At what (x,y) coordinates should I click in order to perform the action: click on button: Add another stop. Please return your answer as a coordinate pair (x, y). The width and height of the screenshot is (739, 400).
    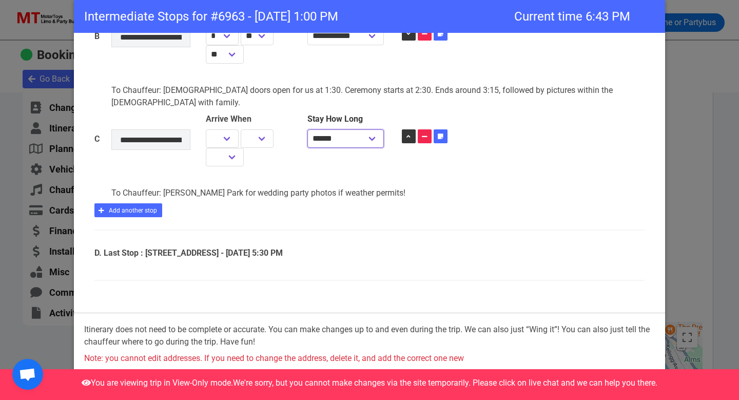
    Looking at the image, I should click on (128, 210).